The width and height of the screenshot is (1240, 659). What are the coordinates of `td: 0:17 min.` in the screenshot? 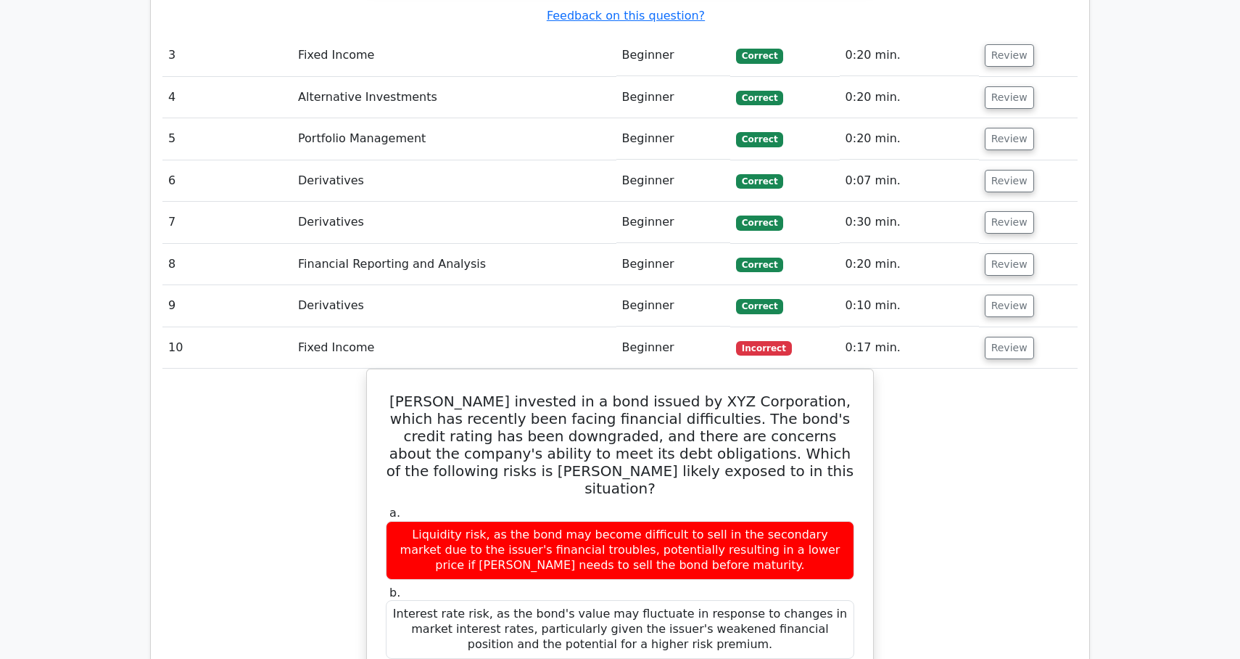 It's located at (909, 347).